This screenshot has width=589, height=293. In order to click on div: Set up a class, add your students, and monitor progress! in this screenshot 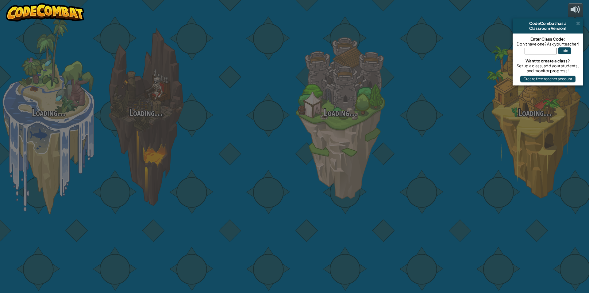, I will do `click(548, 68)`.